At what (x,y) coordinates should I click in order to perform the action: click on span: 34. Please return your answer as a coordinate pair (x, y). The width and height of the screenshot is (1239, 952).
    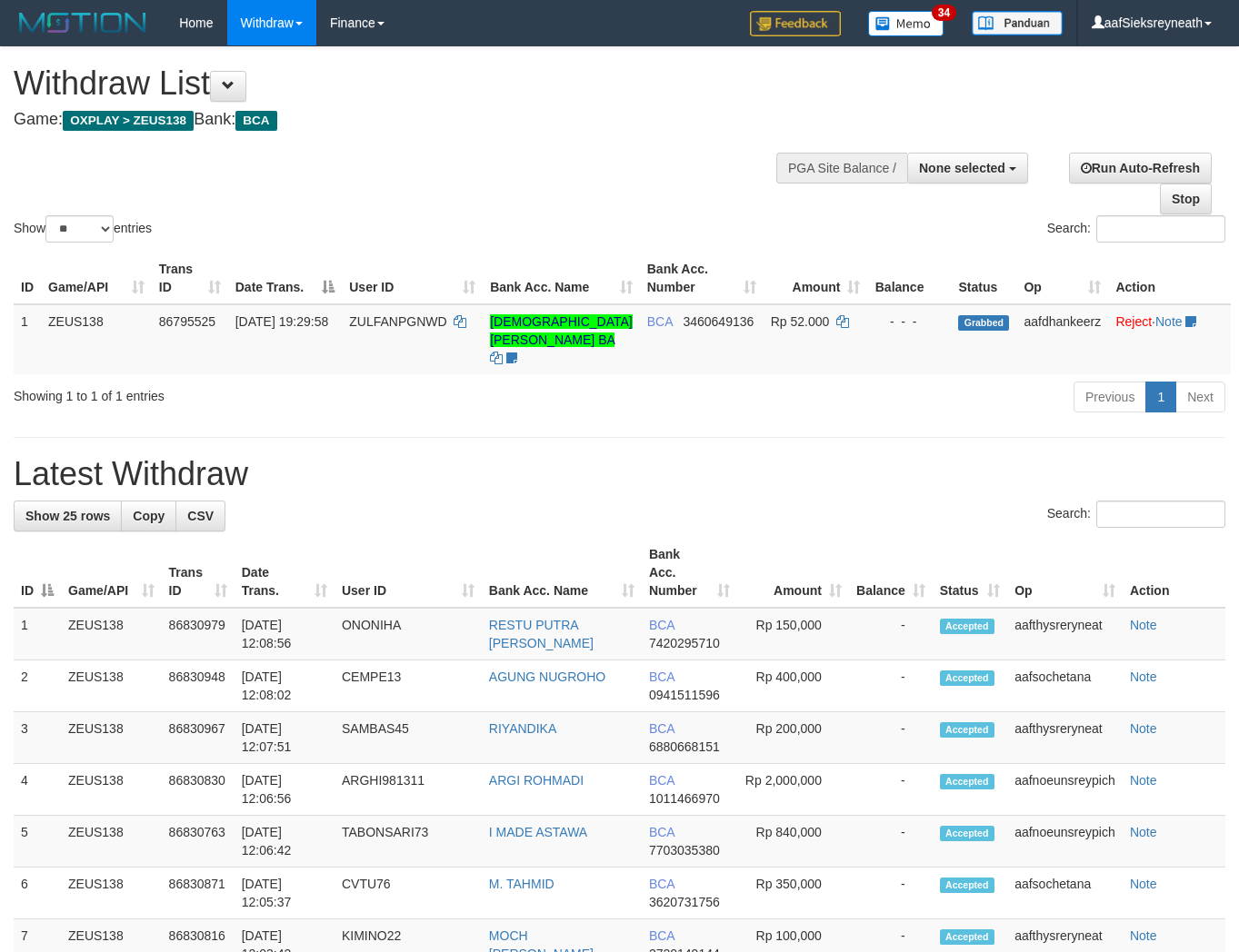
    Looking at the image, I should click on (943, 13).